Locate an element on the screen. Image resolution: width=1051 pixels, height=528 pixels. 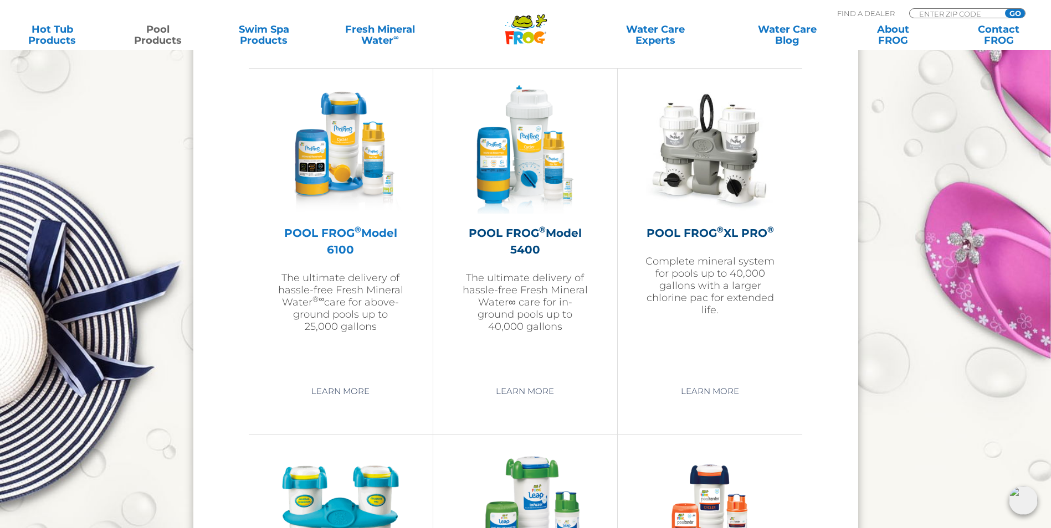
h2: POOL FROG XL PRO is located at coordinates (709, 233).